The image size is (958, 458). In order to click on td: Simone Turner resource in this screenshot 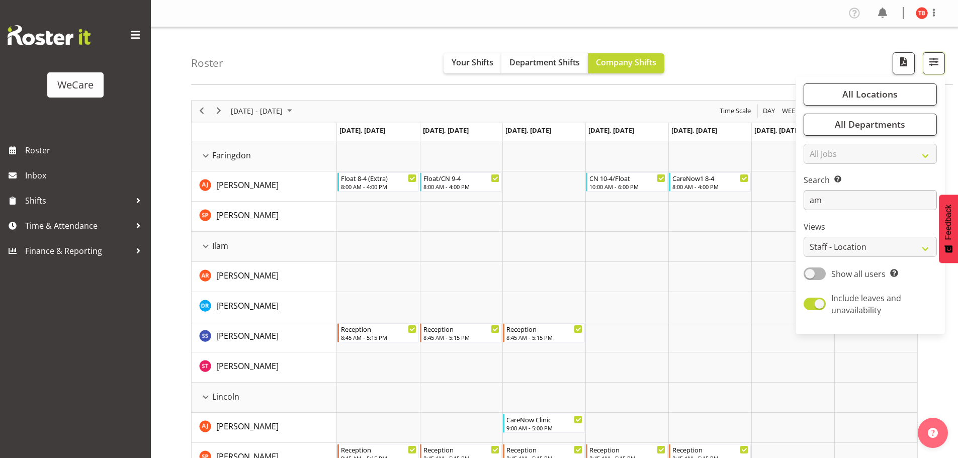, I will do `click(264, 367)`.